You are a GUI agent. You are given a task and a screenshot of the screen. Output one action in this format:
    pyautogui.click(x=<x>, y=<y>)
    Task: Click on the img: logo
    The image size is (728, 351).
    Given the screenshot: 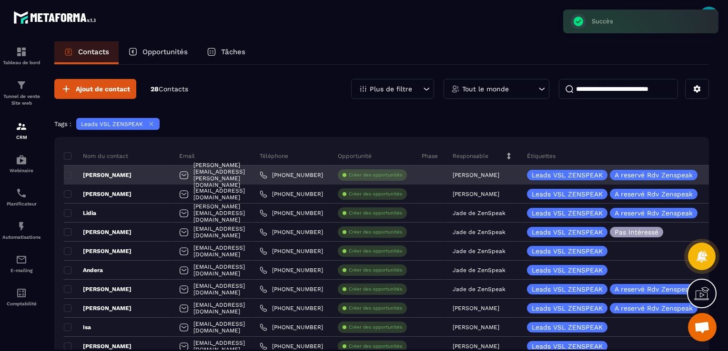 What is the action you would take?
    pyautogui.click(x=56, y=17)
    